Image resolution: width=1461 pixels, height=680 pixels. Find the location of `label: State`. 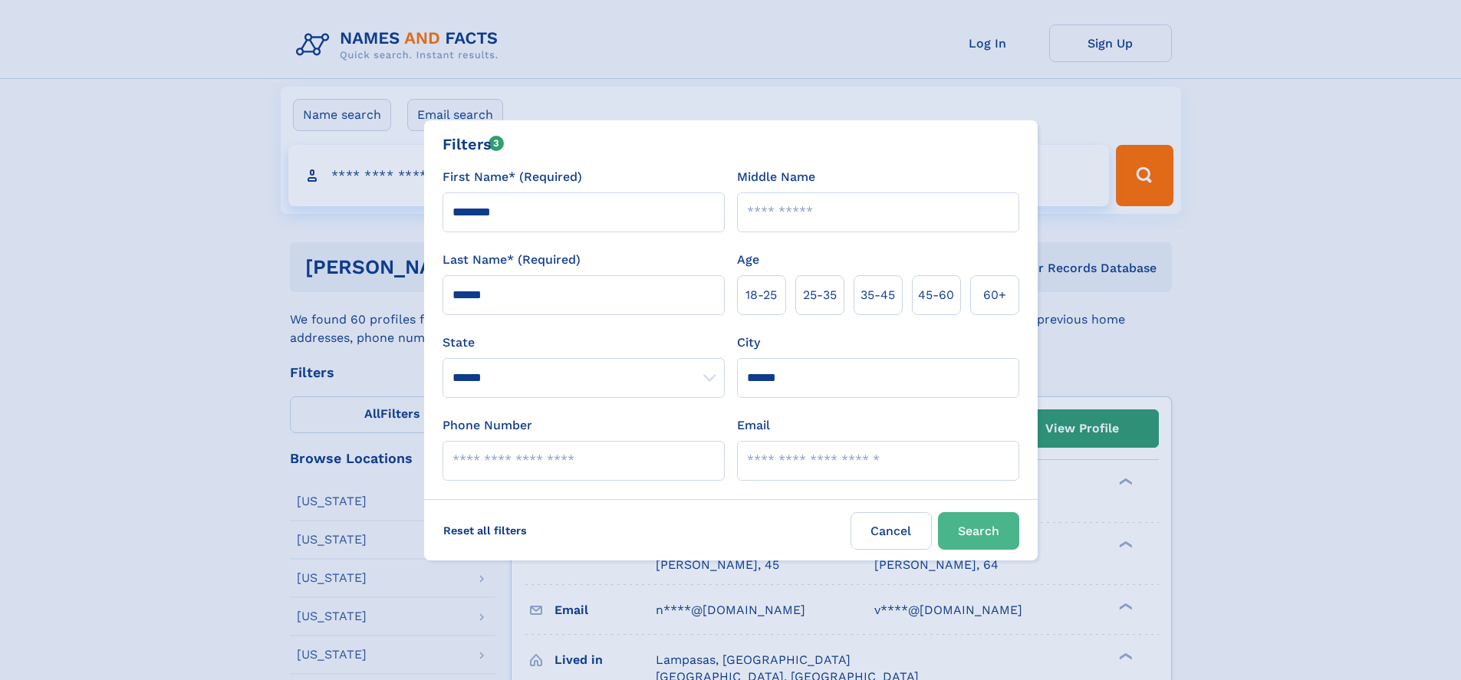

label: State is located at coordinates (583, 343).